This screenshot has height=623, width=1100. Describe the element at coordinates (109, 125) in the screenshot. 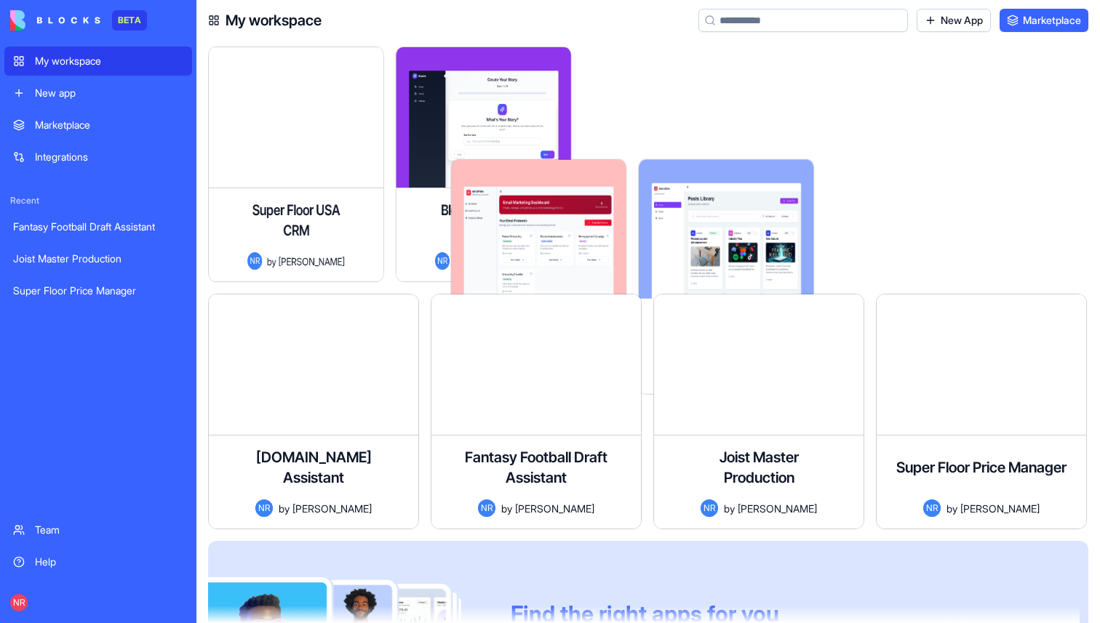

I see `div: Marketplace` at that location.